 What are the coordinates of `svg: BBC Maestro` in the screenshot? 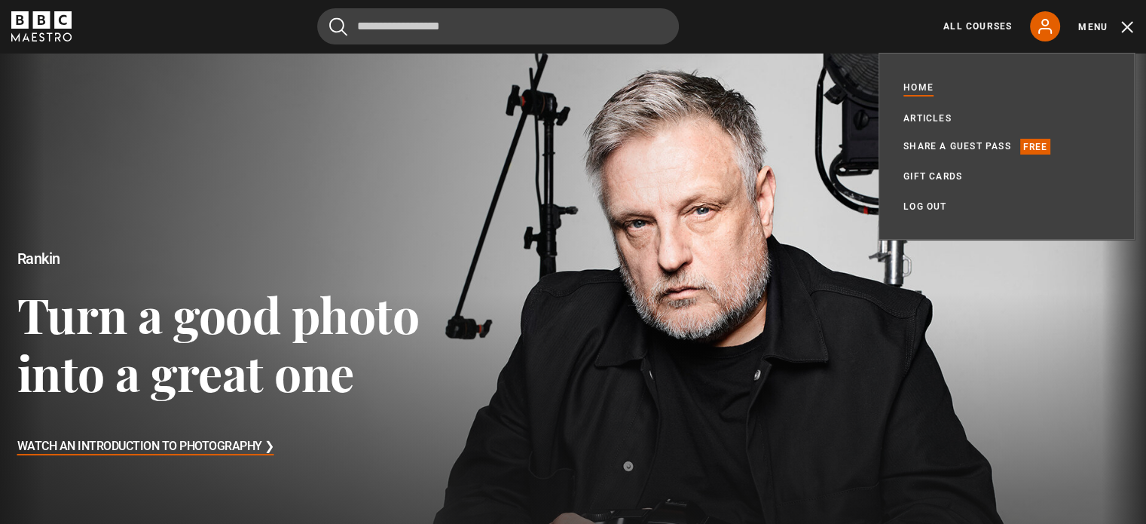 It's located at (41, 26).